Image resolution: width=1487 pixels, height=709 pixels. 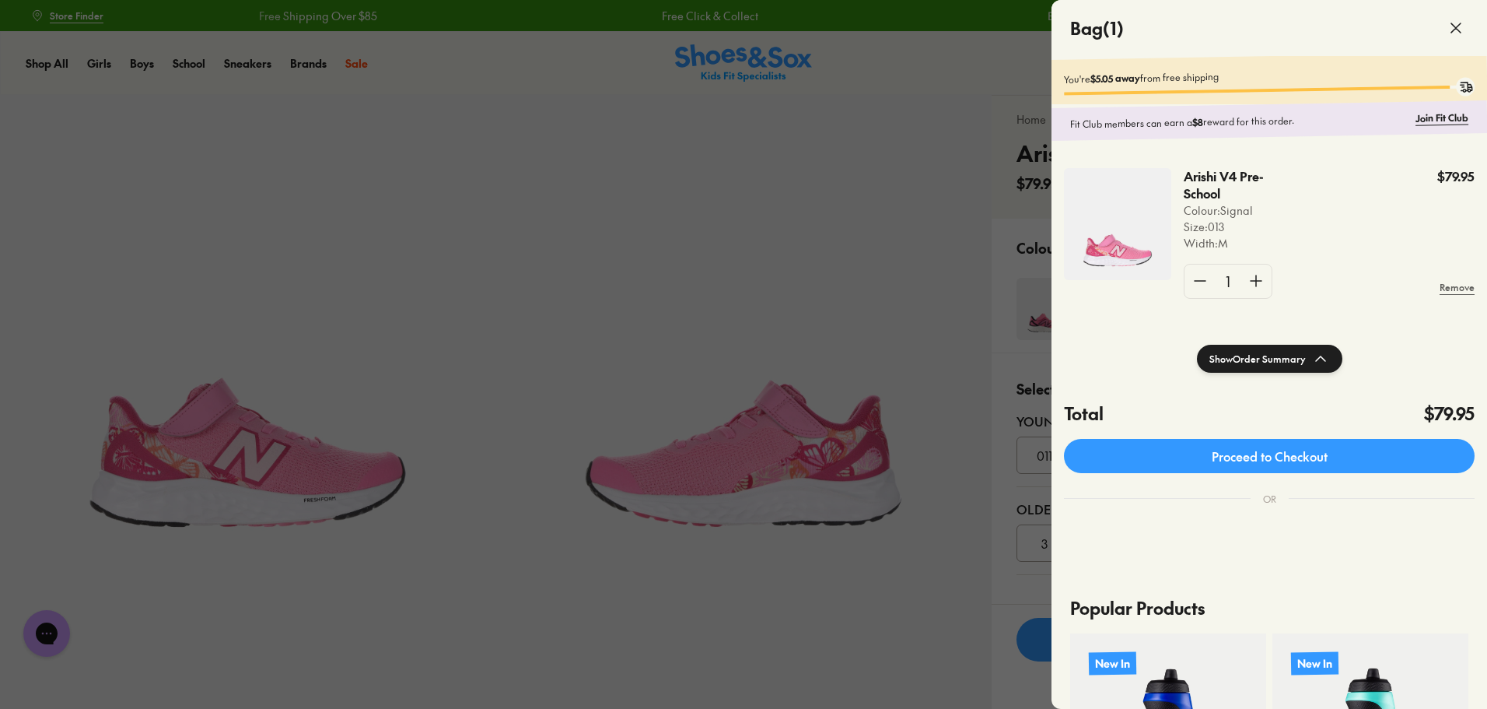 I want to click on p: Popular Products, so click(x=1269, y=608).